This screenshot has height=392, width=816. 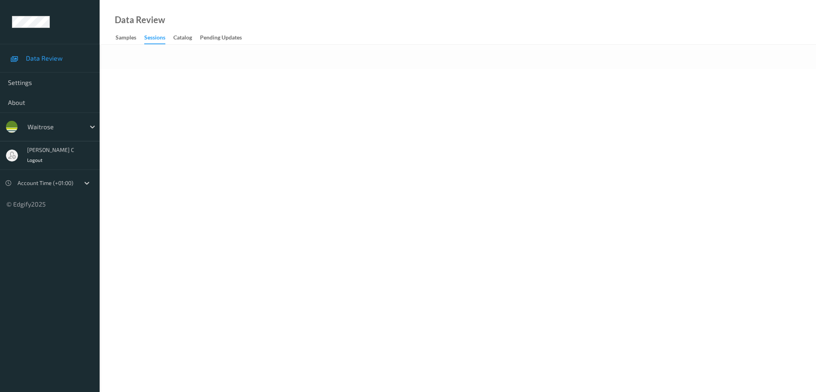 I want to click on div: Pending Updates, so click(x=221, y=38).